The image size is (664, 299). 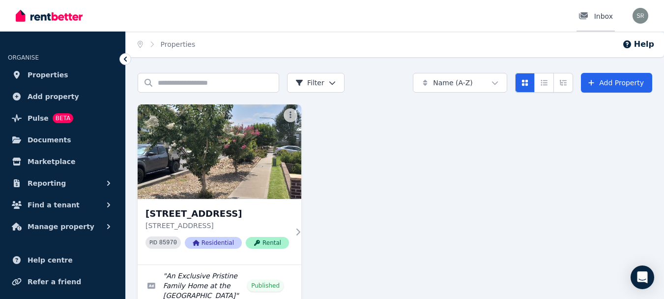 What do you see at coordinates (48, 75) in the screenshot?
I see `span: Properties` at bounding box center [48, 75].